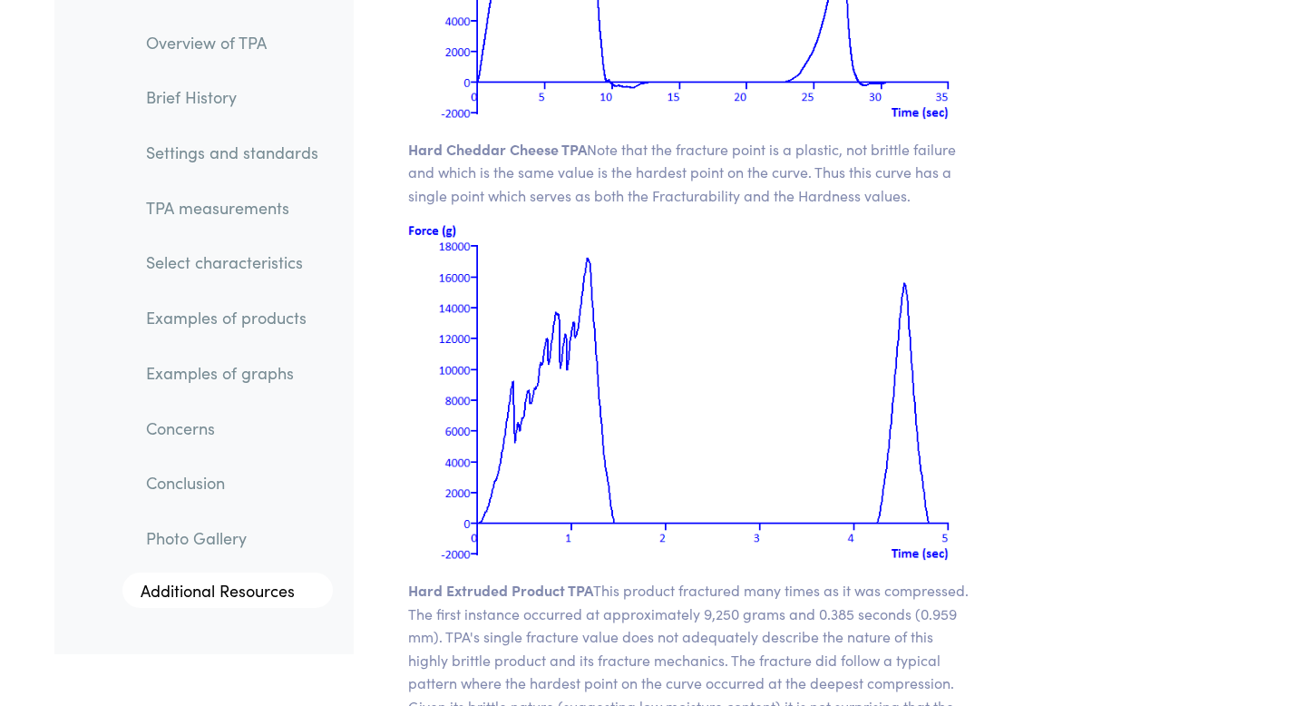  What do you see at coordinates (232, 428) in the screenshot?
I see `a: Concerns` at bounding box center [232, 428].